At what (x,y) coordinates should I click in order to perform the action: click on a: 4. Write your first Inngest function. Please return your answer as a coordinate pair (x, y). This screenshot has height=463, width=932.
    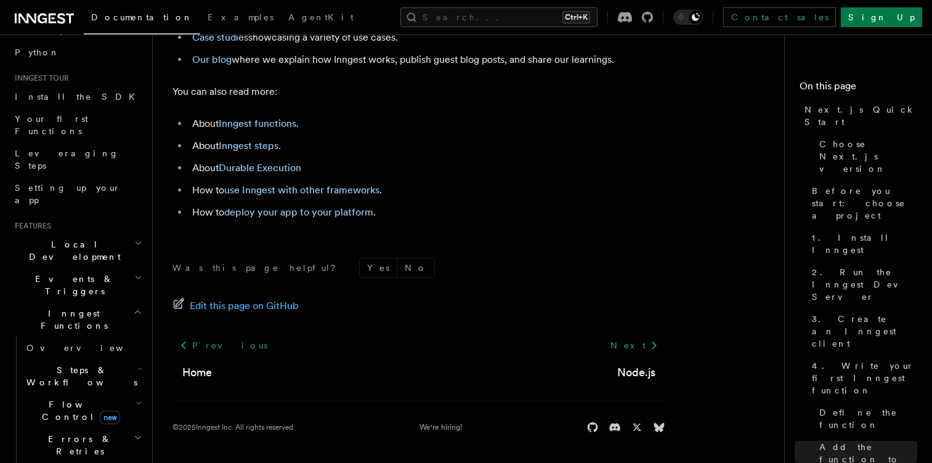
    Looking at the image, I should click on (862, 378).